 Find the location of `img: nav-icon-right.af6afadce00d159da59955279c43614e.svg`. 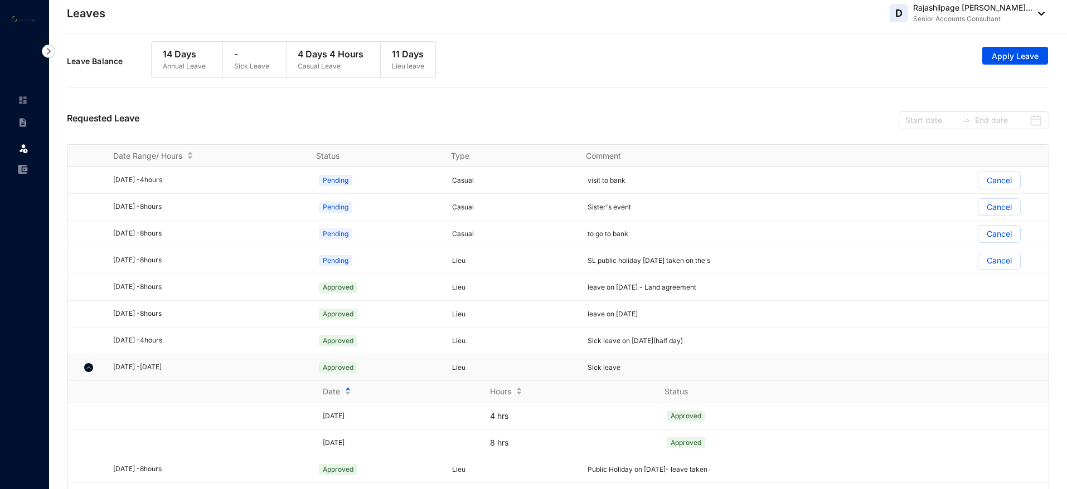

img: nav-icon-right.af6afadce00d159da59955279c43614e.svg is located at coordinates (48, 51).